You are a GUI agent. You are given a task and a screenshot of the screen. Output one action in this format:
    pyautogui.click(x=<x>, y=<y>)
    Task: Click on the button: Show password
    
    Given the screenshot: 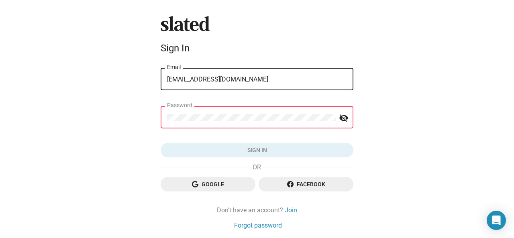 What is the action you would take?
    pyautogui.click(x=344, y=118)
    